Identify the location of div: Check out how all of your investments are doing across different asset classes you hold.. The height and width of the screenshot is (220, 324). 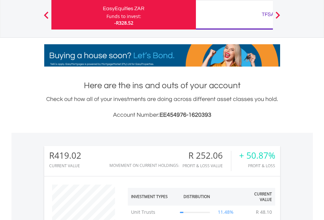
(162, 107).